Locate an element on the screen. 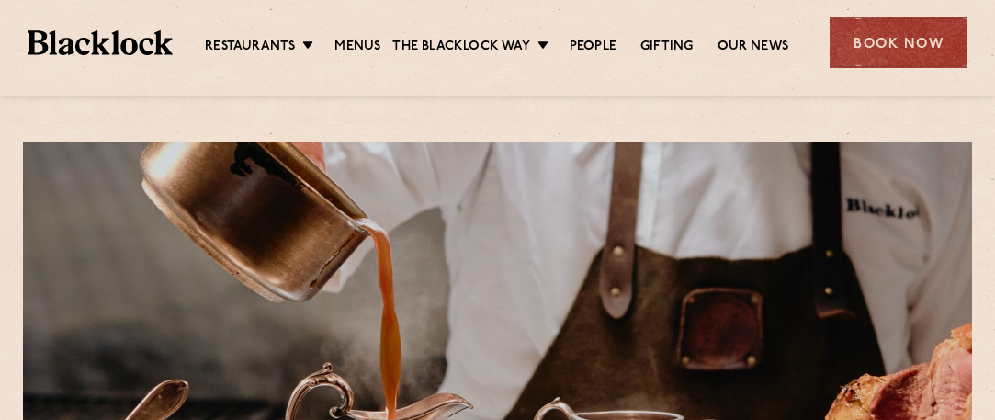 The height and width of the screenshot is (420, 995). img: BL_Textured_Logo-footer-cropped.svg is located at coordinates (100, 42).